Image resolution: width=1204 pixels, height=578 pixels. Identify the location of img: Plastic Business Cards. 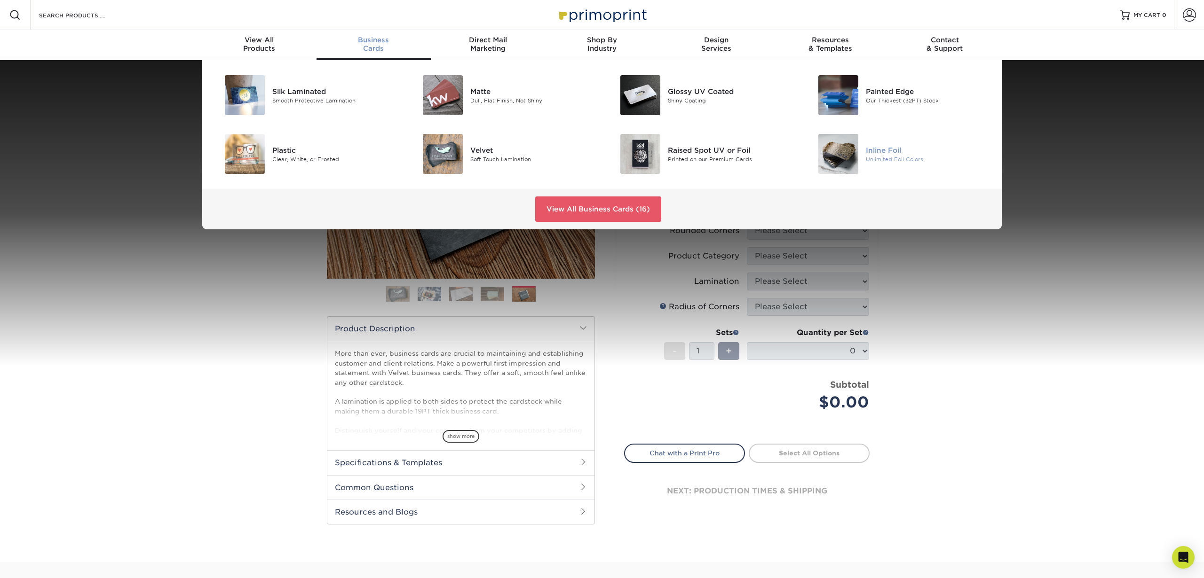
(245, 154).